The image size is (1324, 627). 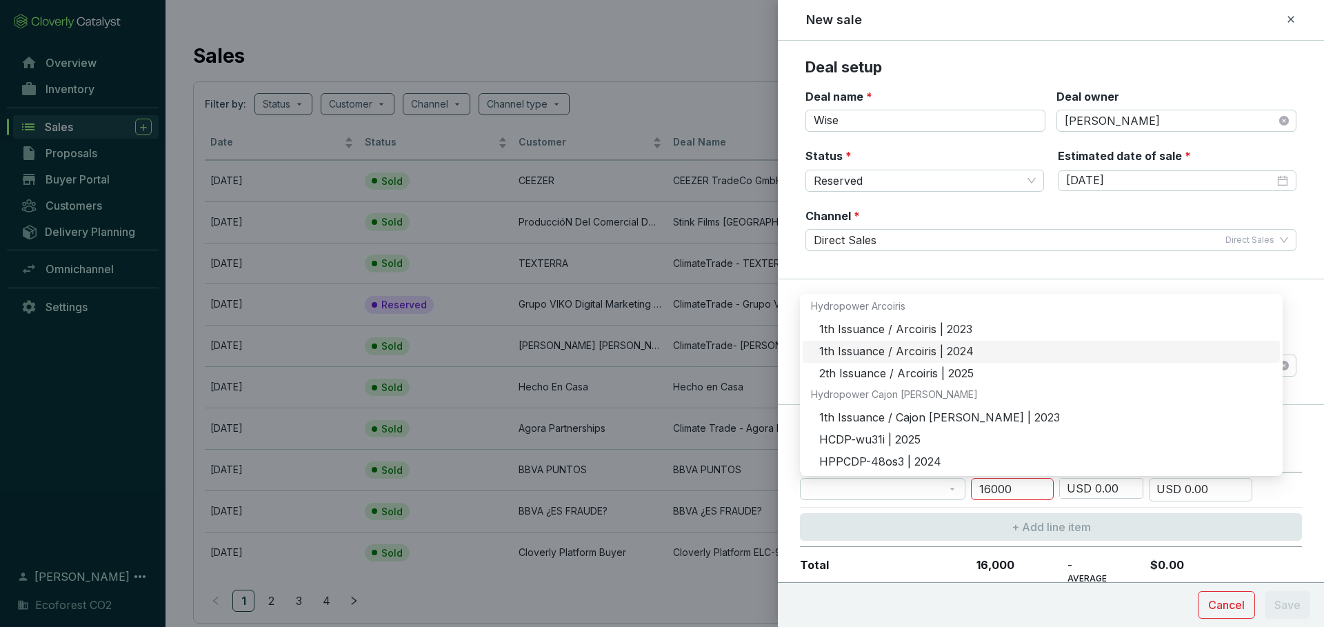 I want to click on p: Batch, so click(x=883, y=465).